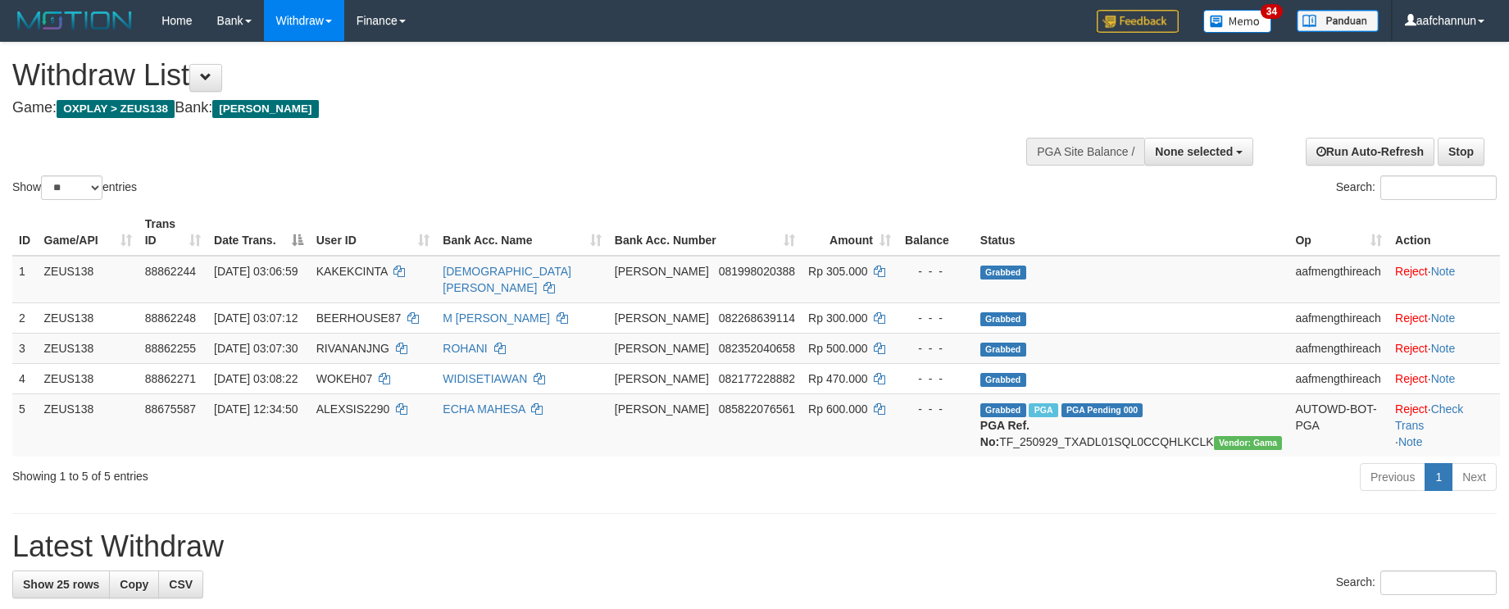 The image size is (1509, 609). What do you see at coordinates (314, 473) in the screenshot?
I see `div: Showing 1 to 5 of 5 entries` at bounding box center [314, 473].